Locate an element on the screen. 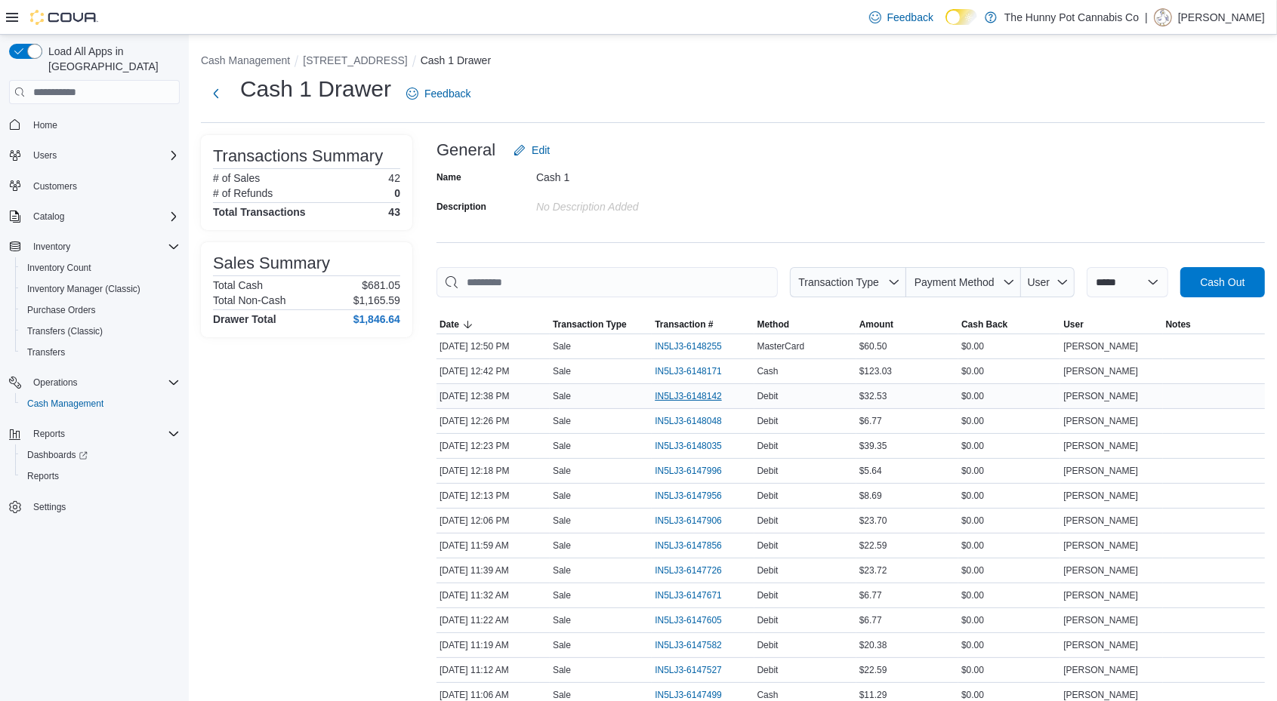  h4: 43 is located at coordinates (394, 212).